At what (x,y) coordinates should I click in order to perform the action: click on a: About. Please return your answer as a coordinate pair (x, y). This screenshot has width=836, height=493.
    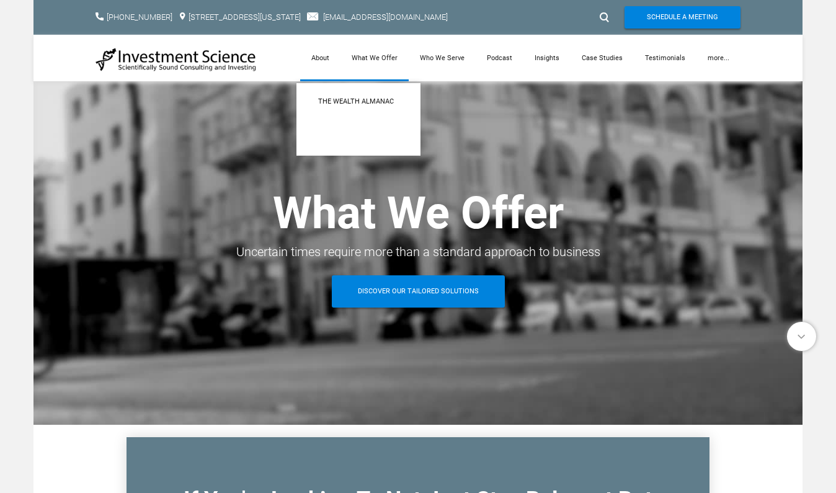
    Looking at the image, I should click on (320, 58).